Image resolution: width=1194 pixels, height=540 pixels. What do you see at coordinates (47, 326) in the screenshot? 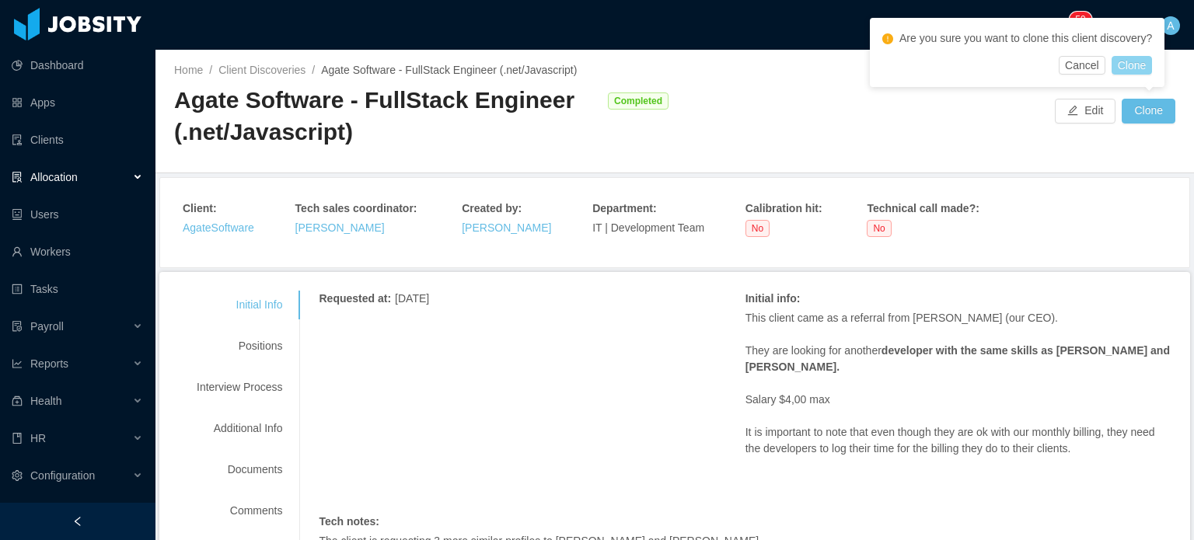
I see `span: Payroll` at bounding box center [47, 326].